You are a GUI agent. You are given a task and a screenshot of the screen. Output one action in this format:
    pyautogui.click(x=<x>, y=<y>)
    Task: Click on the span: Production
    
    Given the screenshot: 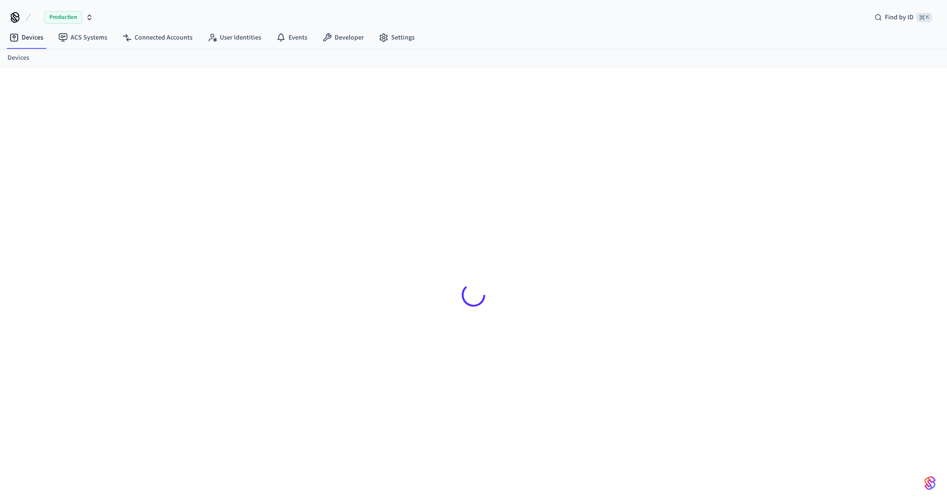 What is the action you would take?
    pyautogui.click(x=63, y=17)
    